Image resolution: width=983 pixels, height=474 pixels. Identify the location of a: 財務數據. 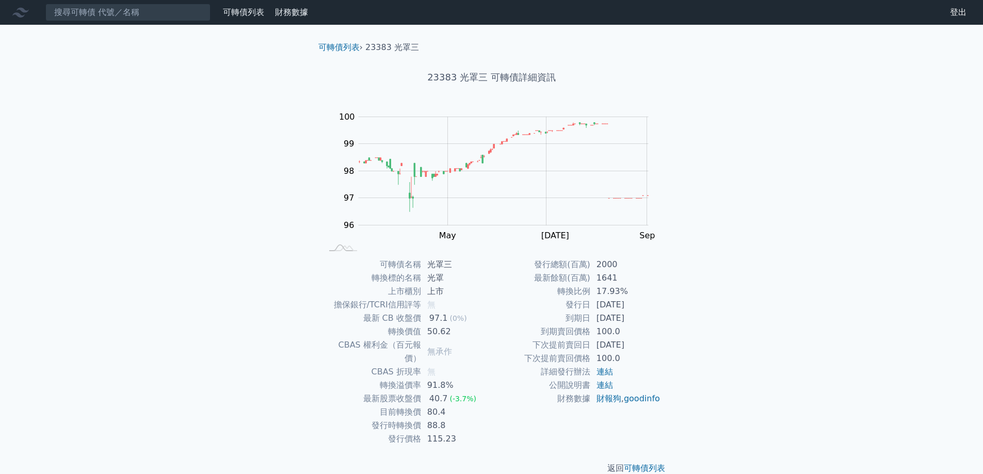
(291, 12).